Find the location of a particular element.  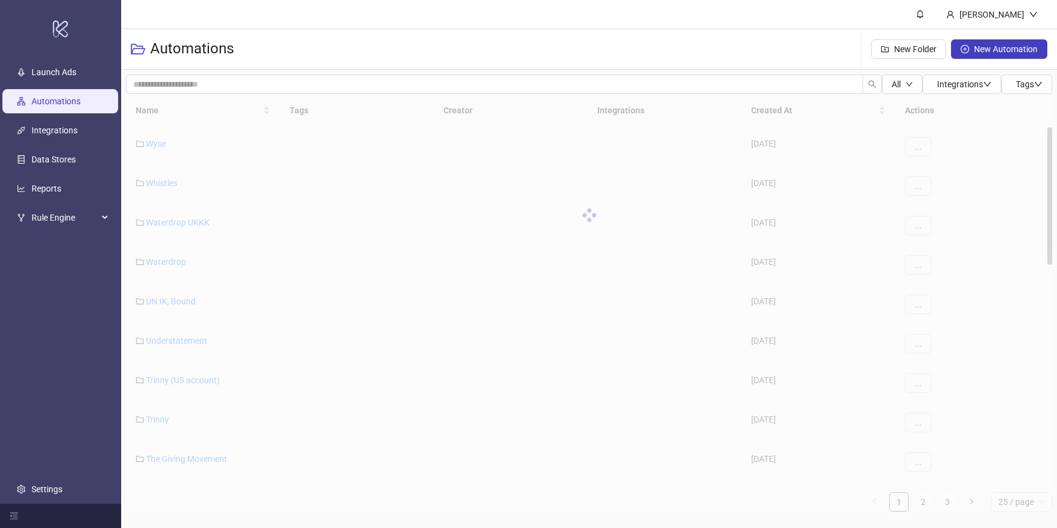

span: Integrations is located at coordinates (964, 84).